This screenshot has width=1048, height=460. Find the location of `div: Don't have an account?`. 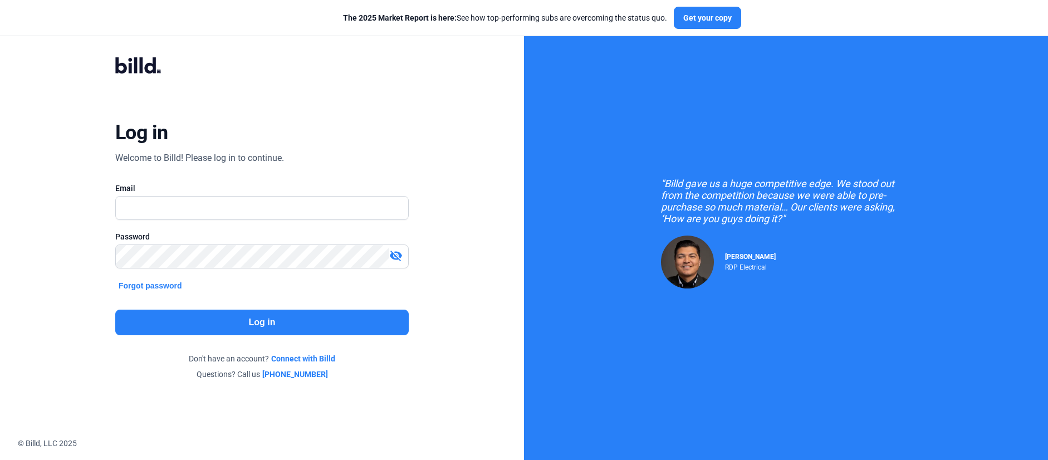

div: Don't have an account? is located at coordinates (262, 359).